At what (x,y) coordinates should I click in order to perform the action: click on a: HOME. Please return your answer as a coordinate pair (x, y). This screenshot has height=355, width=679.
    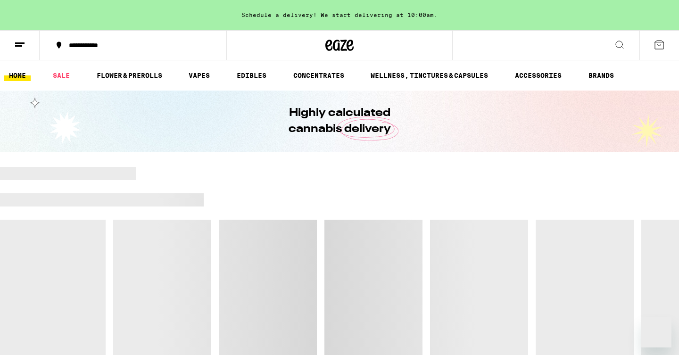
    Looking at the image, I should click on (17, 75).